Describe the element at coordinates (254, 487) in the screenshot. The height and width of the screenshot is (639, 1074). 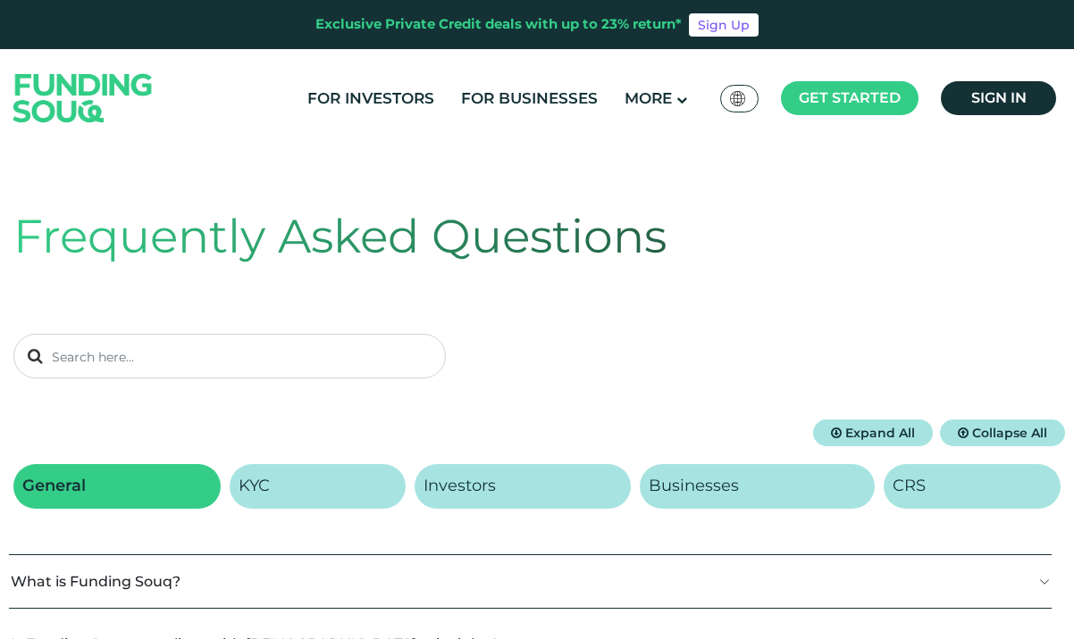
I see `h2: KYC` at that location.